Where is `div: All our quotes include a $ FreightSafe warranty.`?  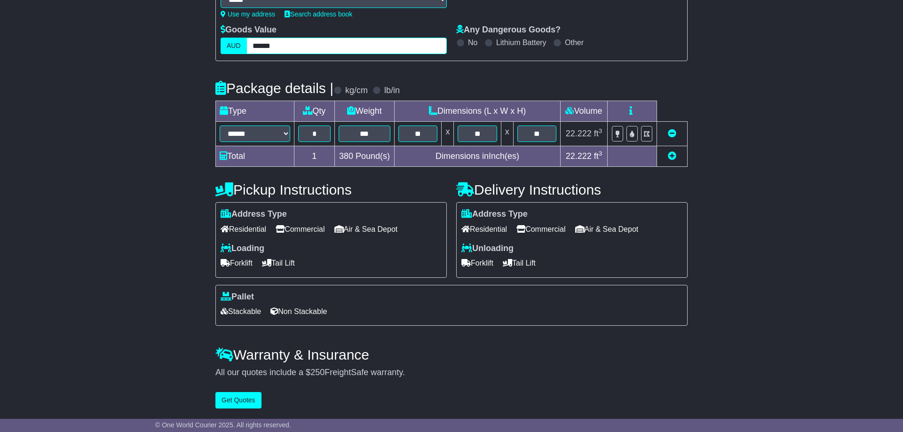
div: All our quotes include a $ FreightSafe warranty. is located at coordinates (452, 373).